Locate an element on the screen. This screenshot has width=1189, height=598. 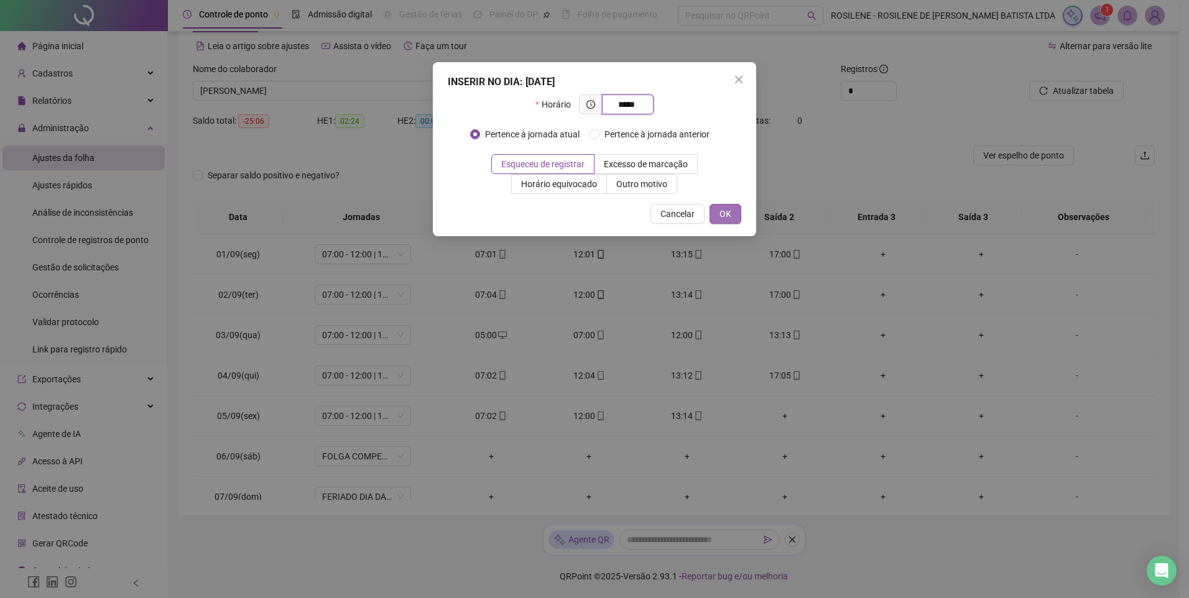
label: Horário is located at coordinates (557, 104).